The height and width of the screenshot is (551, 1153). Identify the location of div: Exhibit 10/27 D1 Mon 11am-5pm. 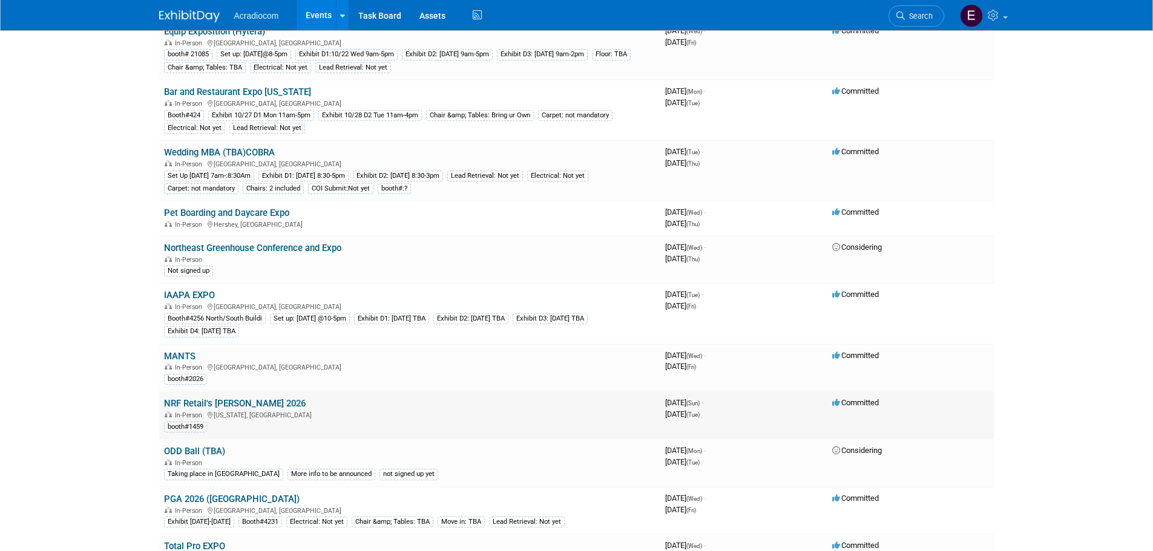
(261, 116).